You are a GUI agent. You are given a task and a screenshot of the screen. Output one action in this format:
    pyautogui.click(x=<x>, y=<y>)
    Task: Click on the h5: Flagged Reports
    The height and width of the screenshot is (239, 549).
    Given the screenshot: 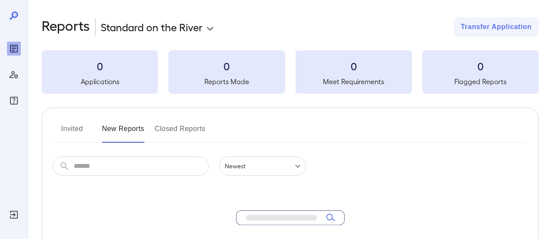 What is the action you would take?
    pyautogui.click(x=480, y=82)
    